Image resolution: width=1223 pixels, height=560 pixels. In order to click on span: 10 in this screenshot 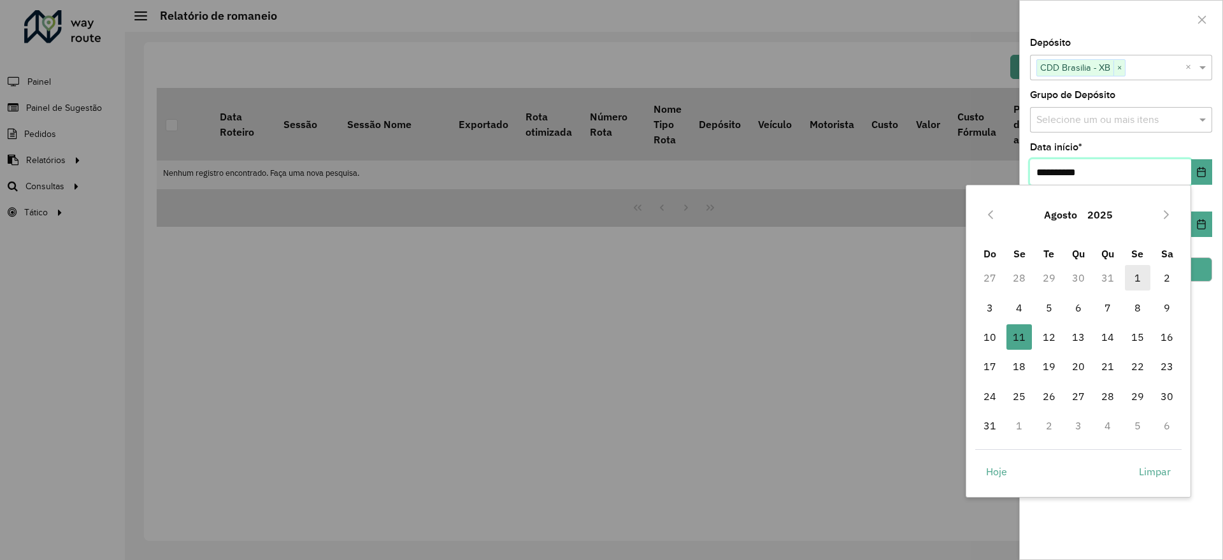, I will do `click(990, 337)`.